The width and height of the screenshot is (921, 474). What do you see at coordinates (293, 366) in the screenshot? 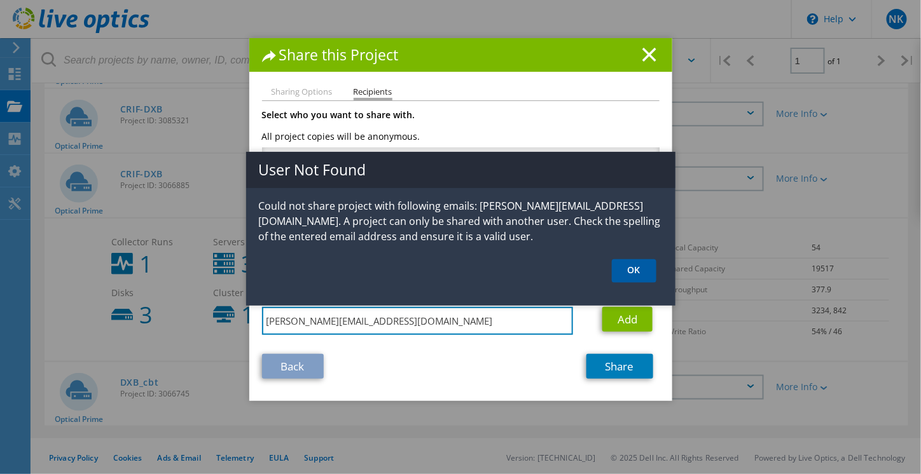
I see `a: Back` at bounding box center [293, 366].